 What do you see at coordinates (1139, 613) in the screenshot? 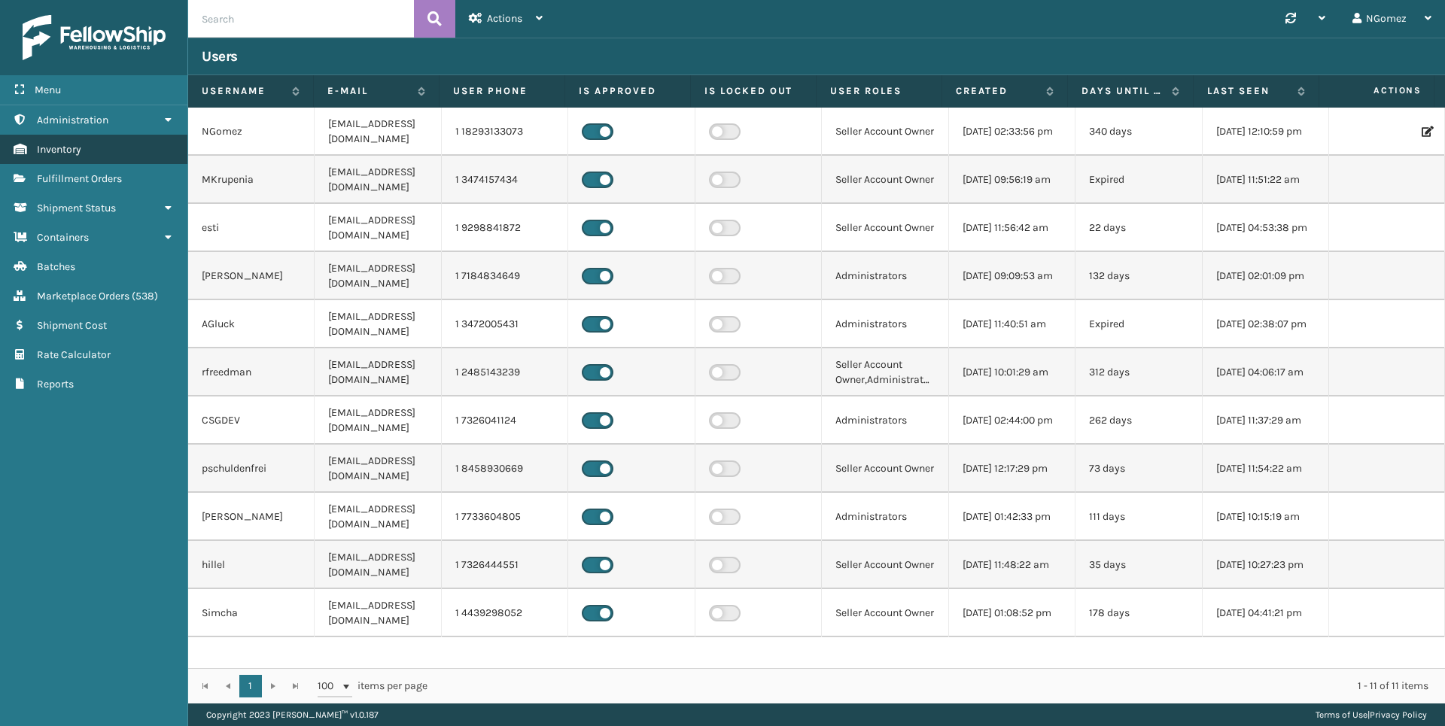
I see `td: 178 days` at bounding box center [1139, 613].